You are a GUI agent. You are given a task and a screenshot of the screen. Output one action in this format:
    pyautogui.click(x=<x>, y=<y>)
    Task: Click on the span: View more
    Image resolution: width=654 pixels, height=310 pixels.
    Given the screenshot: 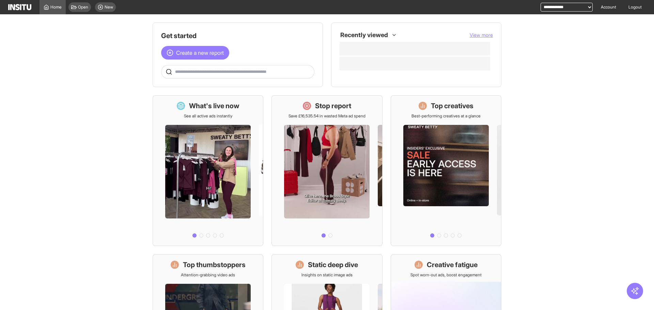 What is the action you would take?
    pyautogui.click(x=481, y=35)
    